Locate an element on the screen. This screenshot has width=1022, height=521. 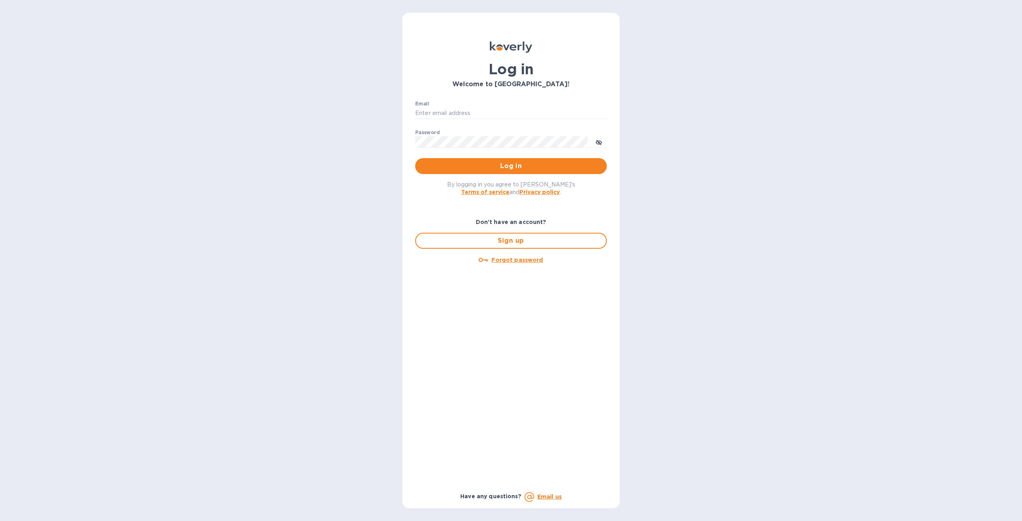
b: Have any questions? is located at coordinates (491, 496).